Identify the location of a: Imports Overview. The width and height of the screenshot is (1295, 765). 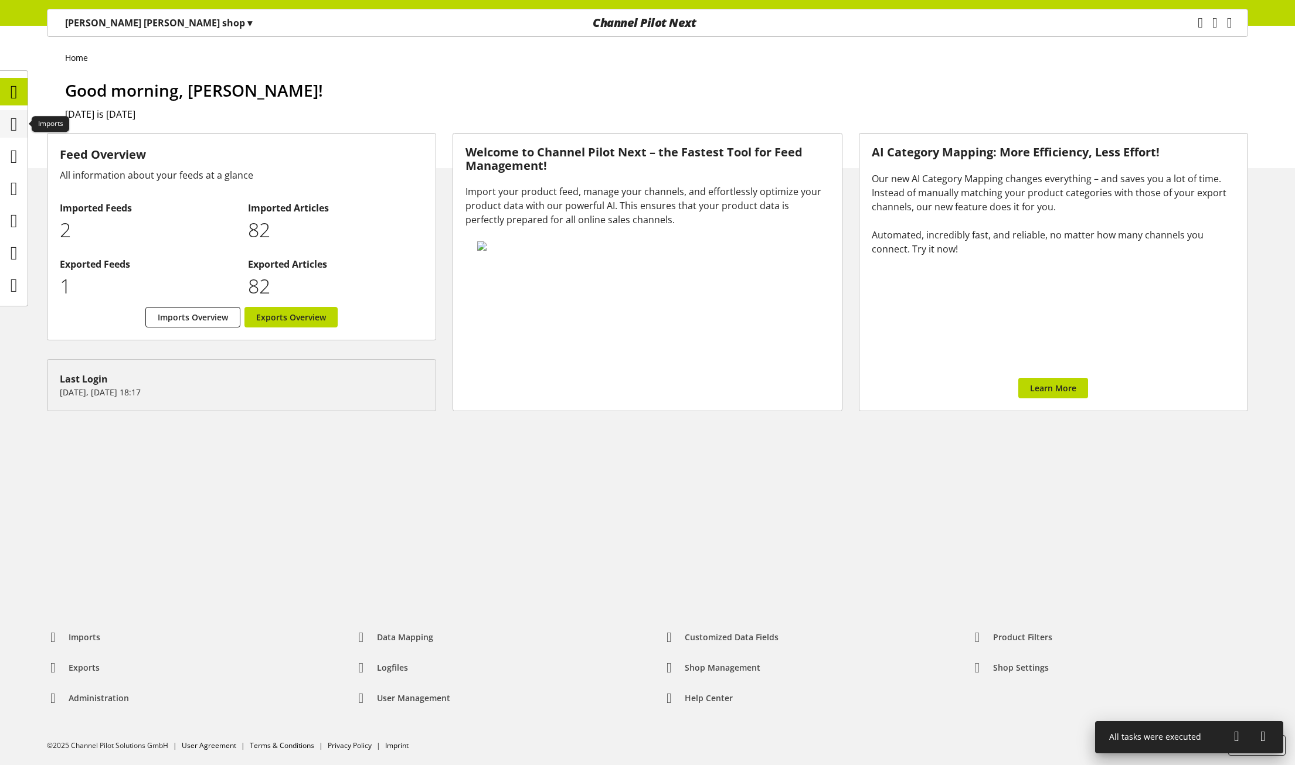
(193, 317).